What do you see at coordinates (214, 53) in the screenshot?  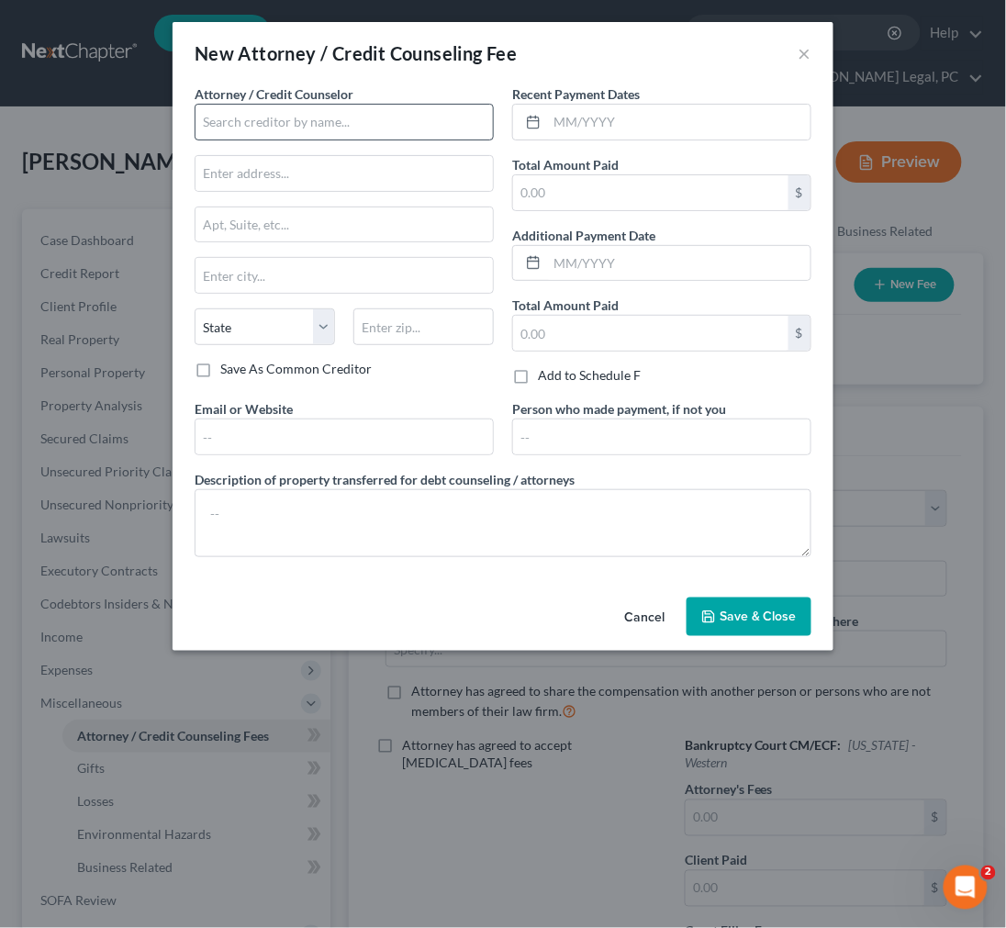 I see `span: New` at bounding box center [214, 53].